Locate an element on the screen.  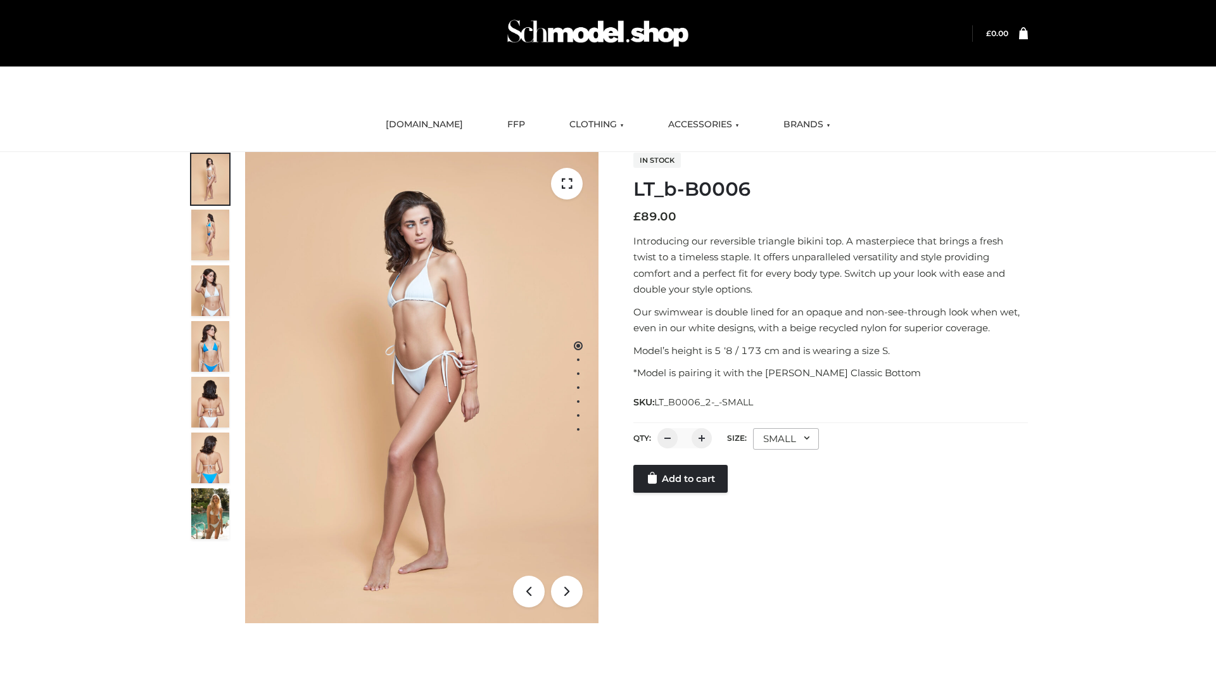
a: Add to cart is located at coordinates (680, 479).